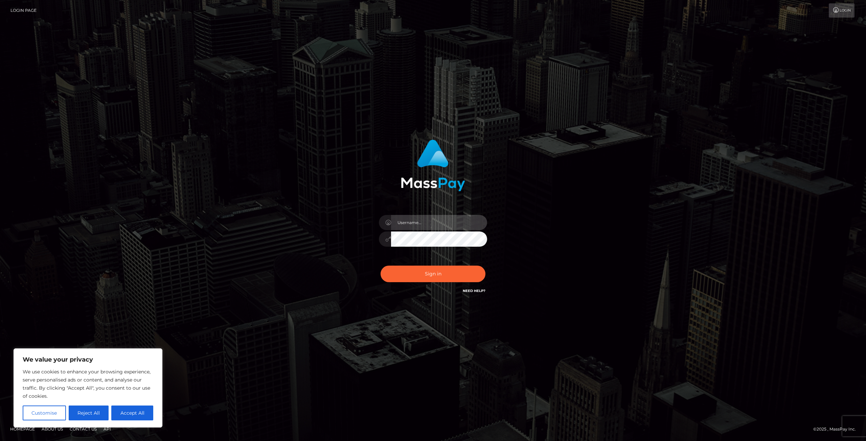  What do you see at coordinates (44, 413) in the screenshot?
I see `button: Customise` at bounding box center [44, 413].